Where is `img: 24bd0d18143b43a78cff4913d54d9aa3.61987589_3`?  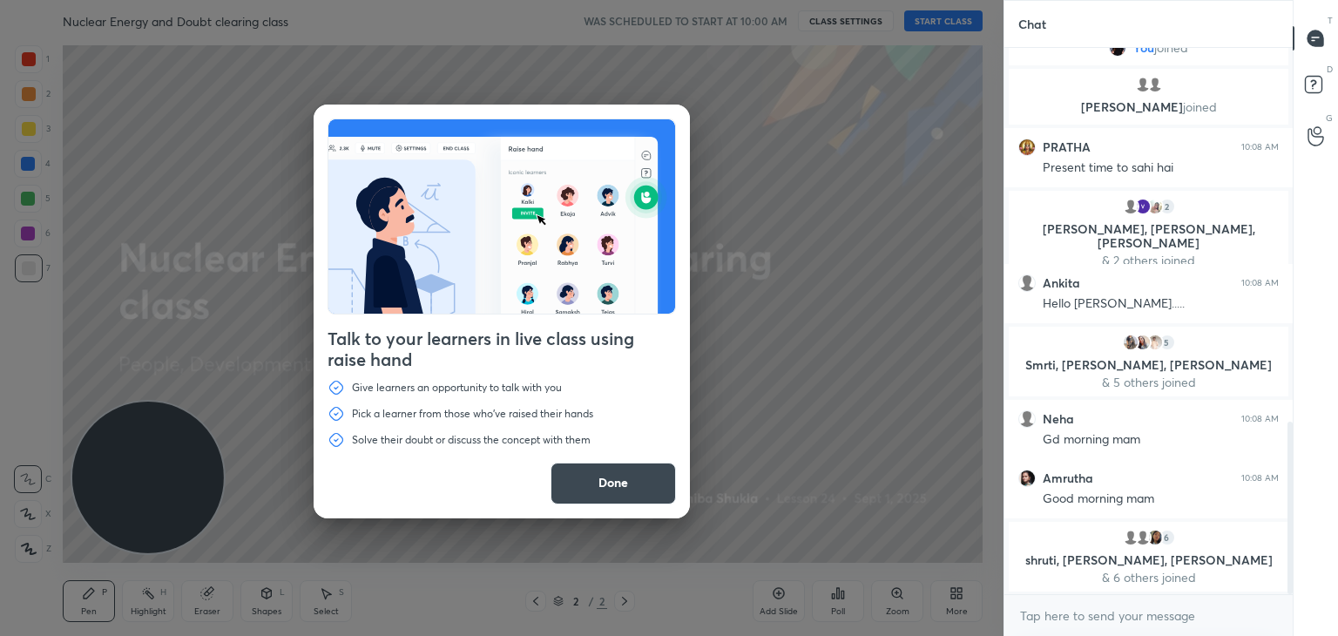 img: 24bd0d18143b43a78cff4913d54d9aa3.61987589_3 is located at coordinates (1143, 206).